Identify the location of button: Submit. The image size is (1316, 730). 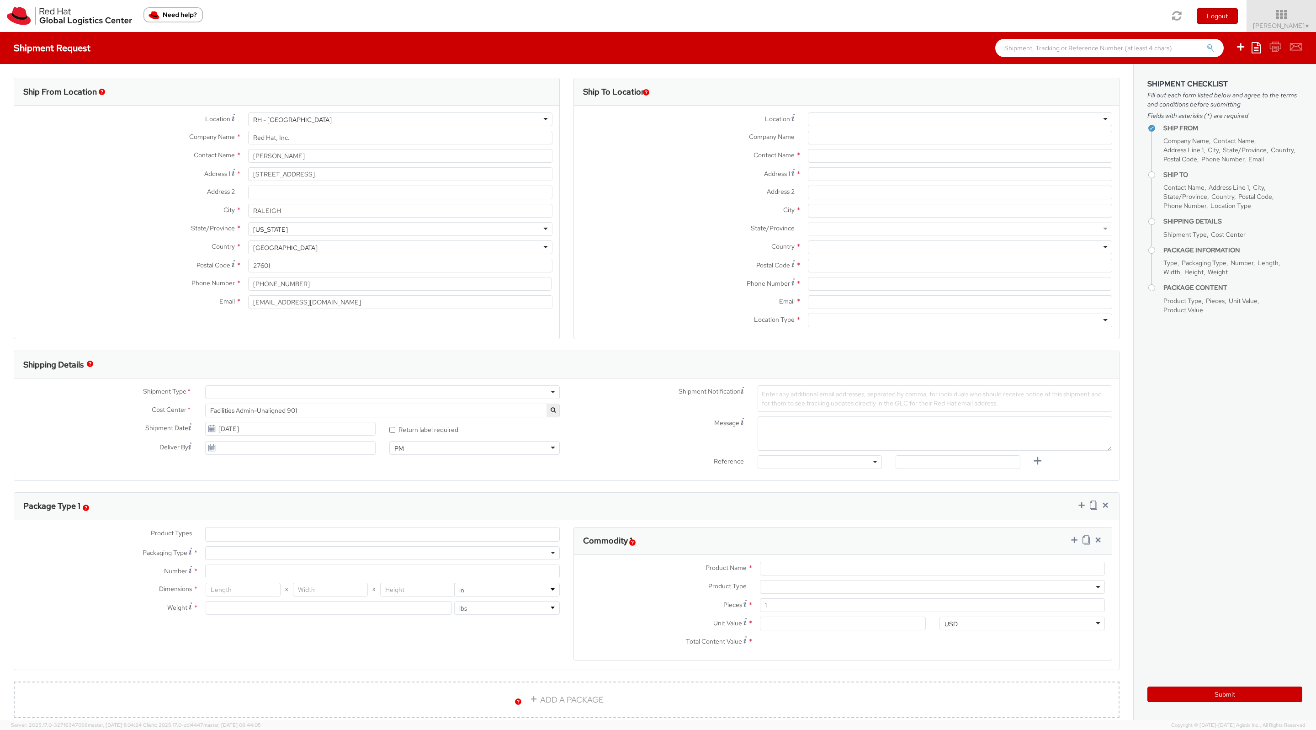
(1225, 694).